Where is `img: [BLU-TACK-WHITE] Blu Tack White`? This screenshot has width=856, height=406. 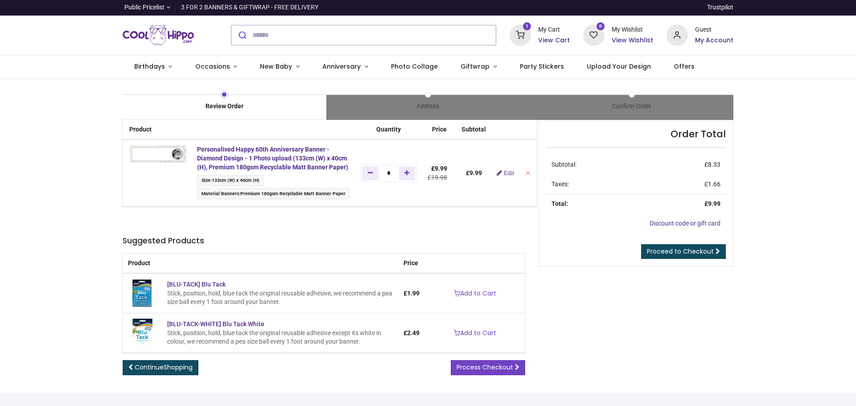 img: [BLU-TACK-WHITE] Blu Tack White is located at coordinates (142, 333).